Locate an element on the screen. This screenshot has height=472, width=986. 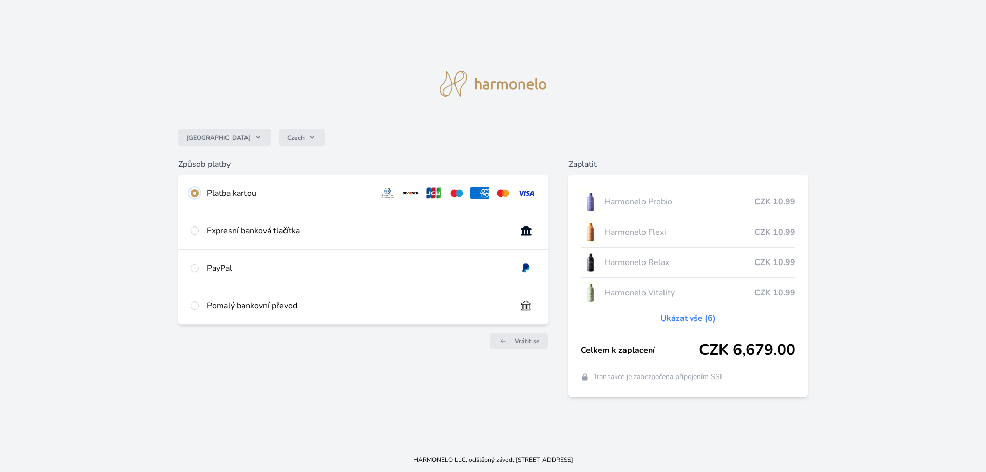
button: Czech is located at coordinates (301, 138).